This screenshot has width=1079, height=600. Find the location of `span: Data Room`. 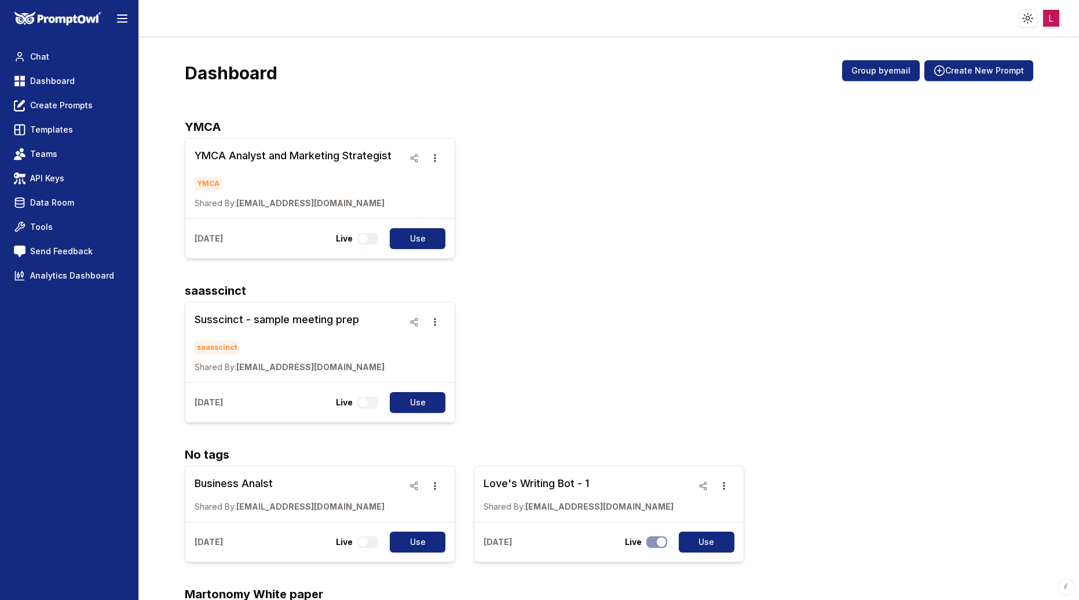

span: Data Room is located at coordinates (52, 203).